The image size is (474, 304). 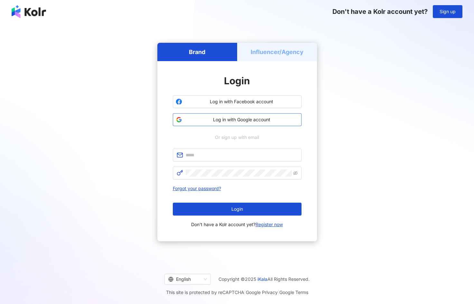 What do you see at coordinates (261, 292) in the screenshot?
I see `a: Google Privacy` at bounding box center [261, 292].